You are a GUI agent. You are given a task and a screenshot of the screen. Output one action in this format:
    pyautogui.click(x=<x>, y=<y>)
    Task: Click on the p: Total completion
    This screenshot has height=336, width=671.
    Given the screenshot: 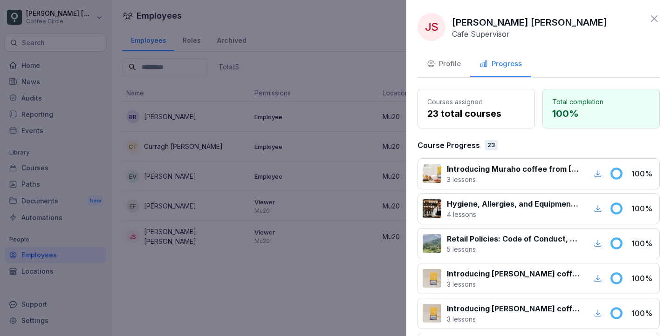 What is the action you would take?
    pyautogui.click(x=601, y=102)
    